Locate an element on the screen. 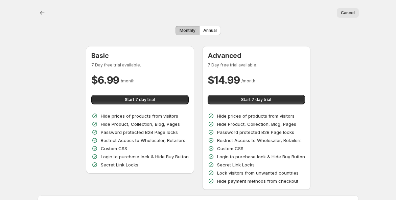  span: Annual is located at coordinates (210, 30).